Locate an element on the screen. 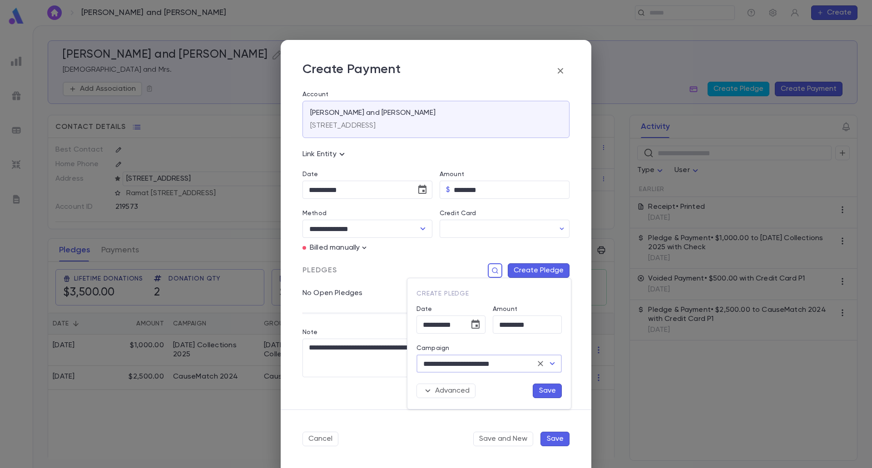 The height and width of the screenshot is (468, 872). button: Open is located at coordinates (552, 364).